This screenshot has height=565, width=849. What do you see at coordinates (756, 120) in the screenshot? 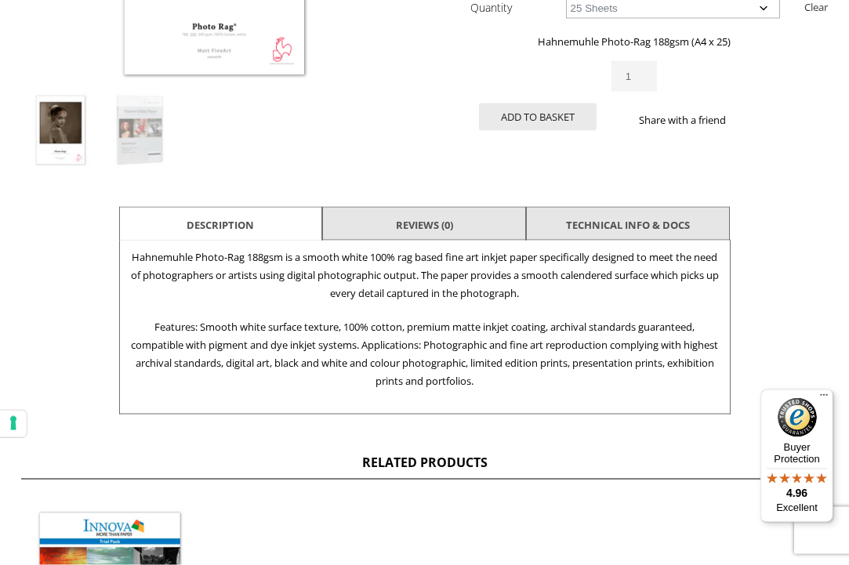
I see `img: twitter sharing button` at bounding box center [756, 120].